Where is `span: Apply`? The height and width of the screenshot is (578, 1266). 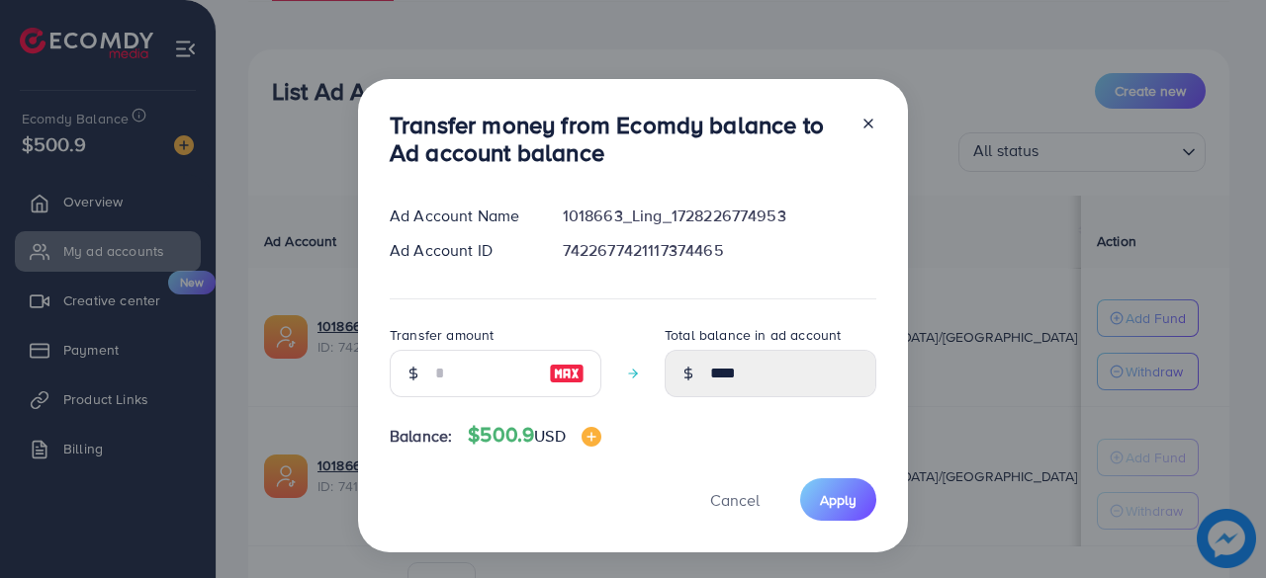
span: Apply is located at coordinates (837, 500).